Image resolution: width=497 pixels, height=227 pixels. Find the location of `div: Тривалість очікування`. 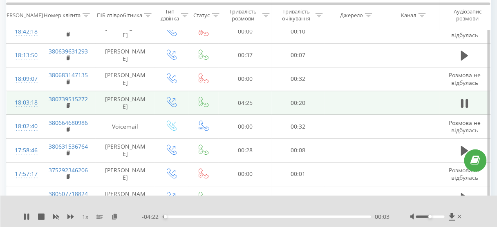

div: Тривалість очікування is located at coordinates (296, 16).